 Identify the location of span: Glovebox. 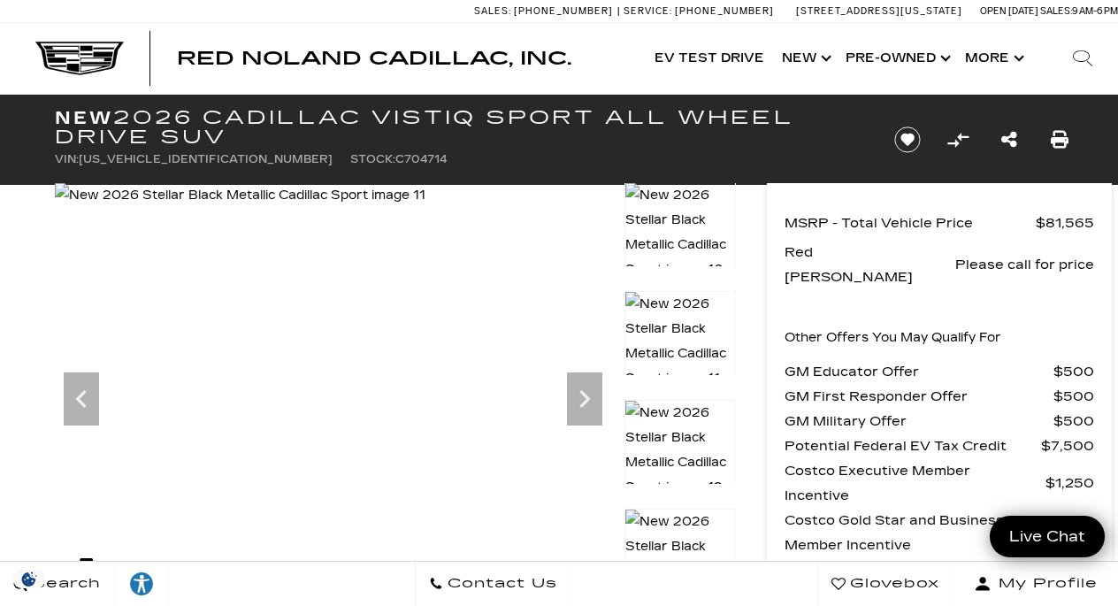
(893, 584).